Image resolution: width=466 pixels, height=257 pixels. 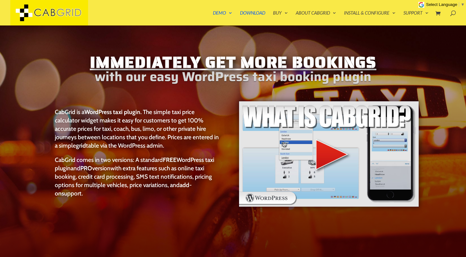 What do you see at coordinates (112, 112) in the screenshot?
I see `strong: WordPress taxi plugin` at bounding box center [112, 112].